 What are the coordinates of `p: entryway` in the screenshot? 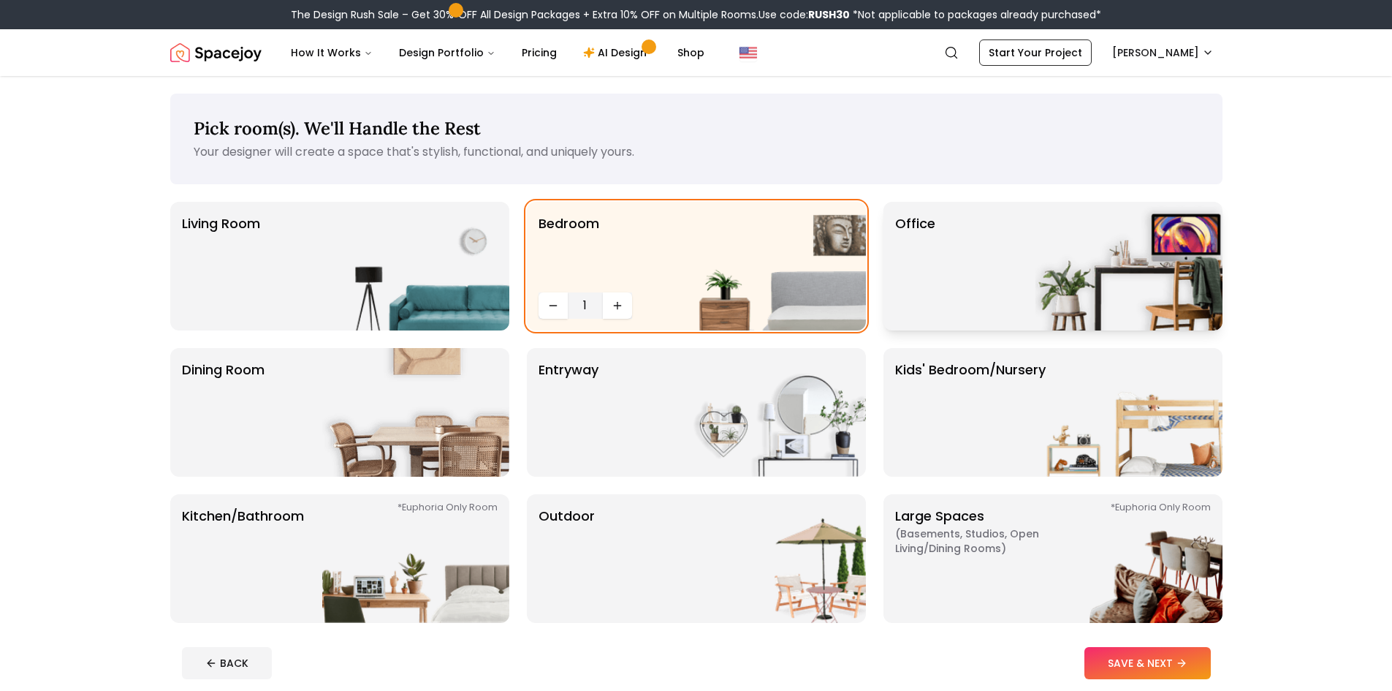 It's located at (569, 412).